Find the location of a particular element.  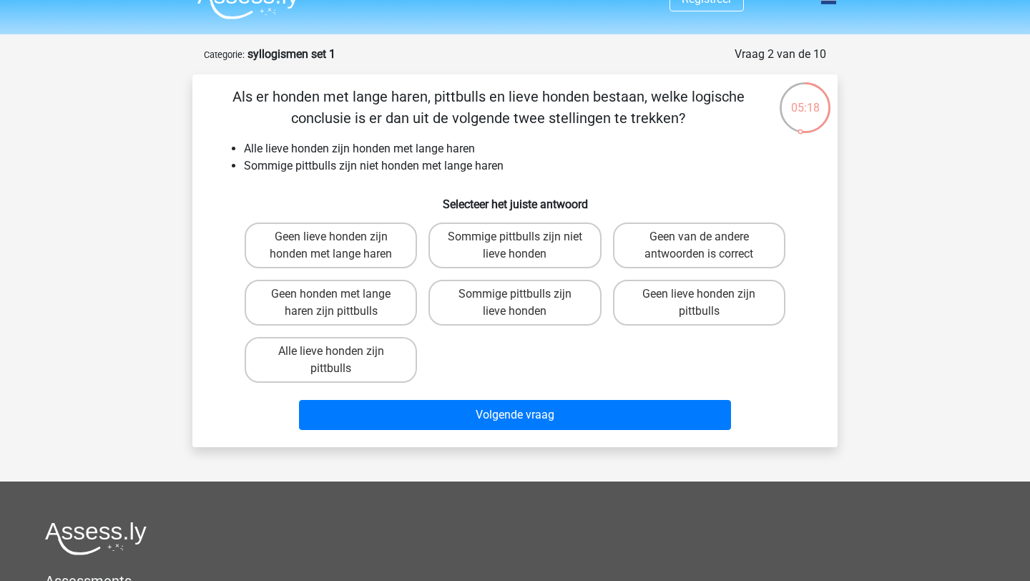

li: Alle lieve honden zijn honden met lange haren is located at coordinates (530, 149).